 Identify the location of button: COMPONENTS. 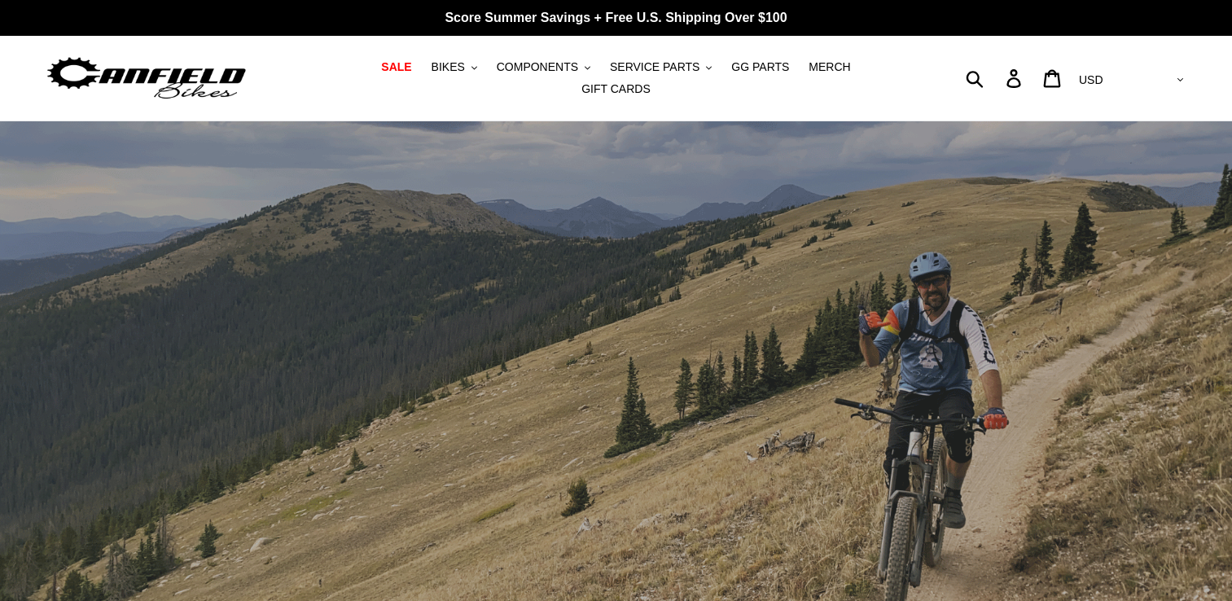
(543, 67).